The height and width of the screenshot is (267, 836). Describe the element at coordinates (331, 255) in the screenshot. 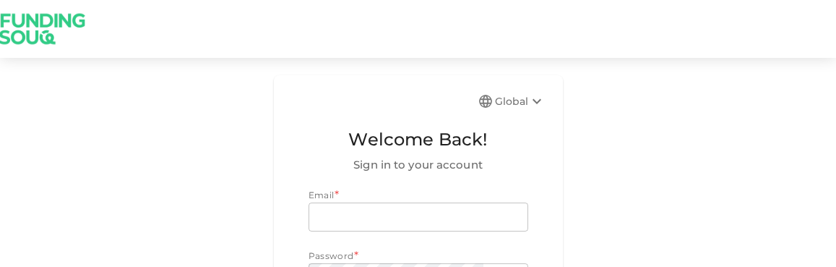

I see `span: Password` at that location.